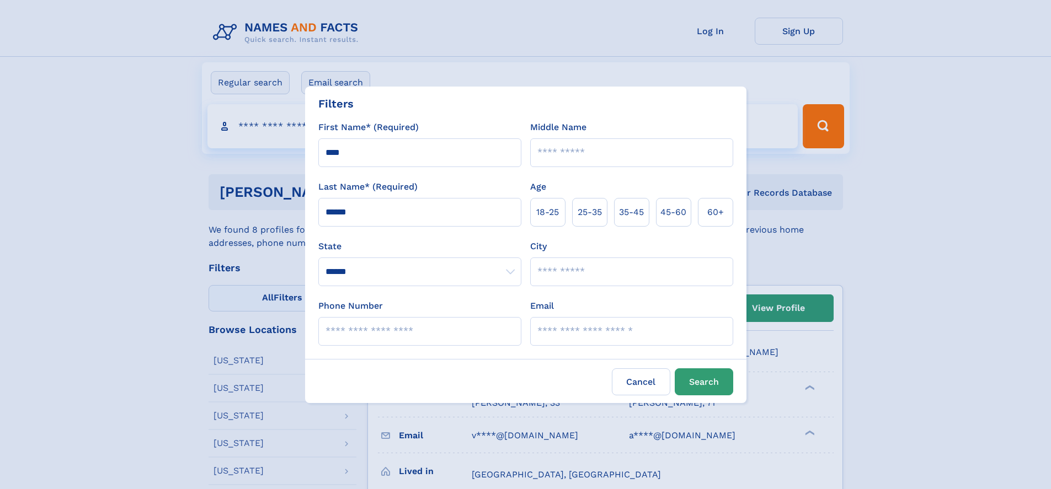  Describe the element at coordinates (350, 306) in the screenshot. I see `label: Phone Number` at that location.